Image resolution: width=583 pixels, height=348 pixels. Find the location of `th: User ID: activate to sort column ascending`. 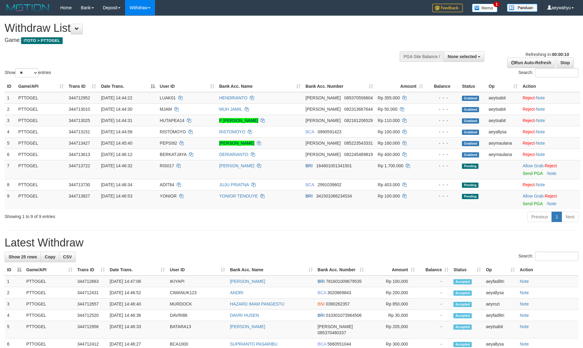

th: User ID: activate to sort column ascending is located at coordinates (187, 86).